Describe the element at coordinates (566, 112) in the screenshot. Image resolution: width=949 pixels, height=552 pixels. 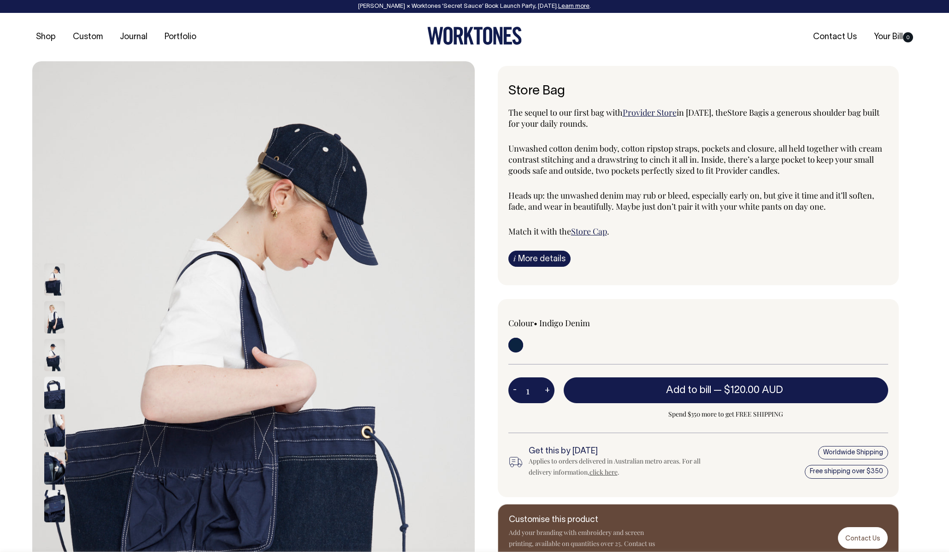
I see `span: The sequel to our first bag with` at that location.